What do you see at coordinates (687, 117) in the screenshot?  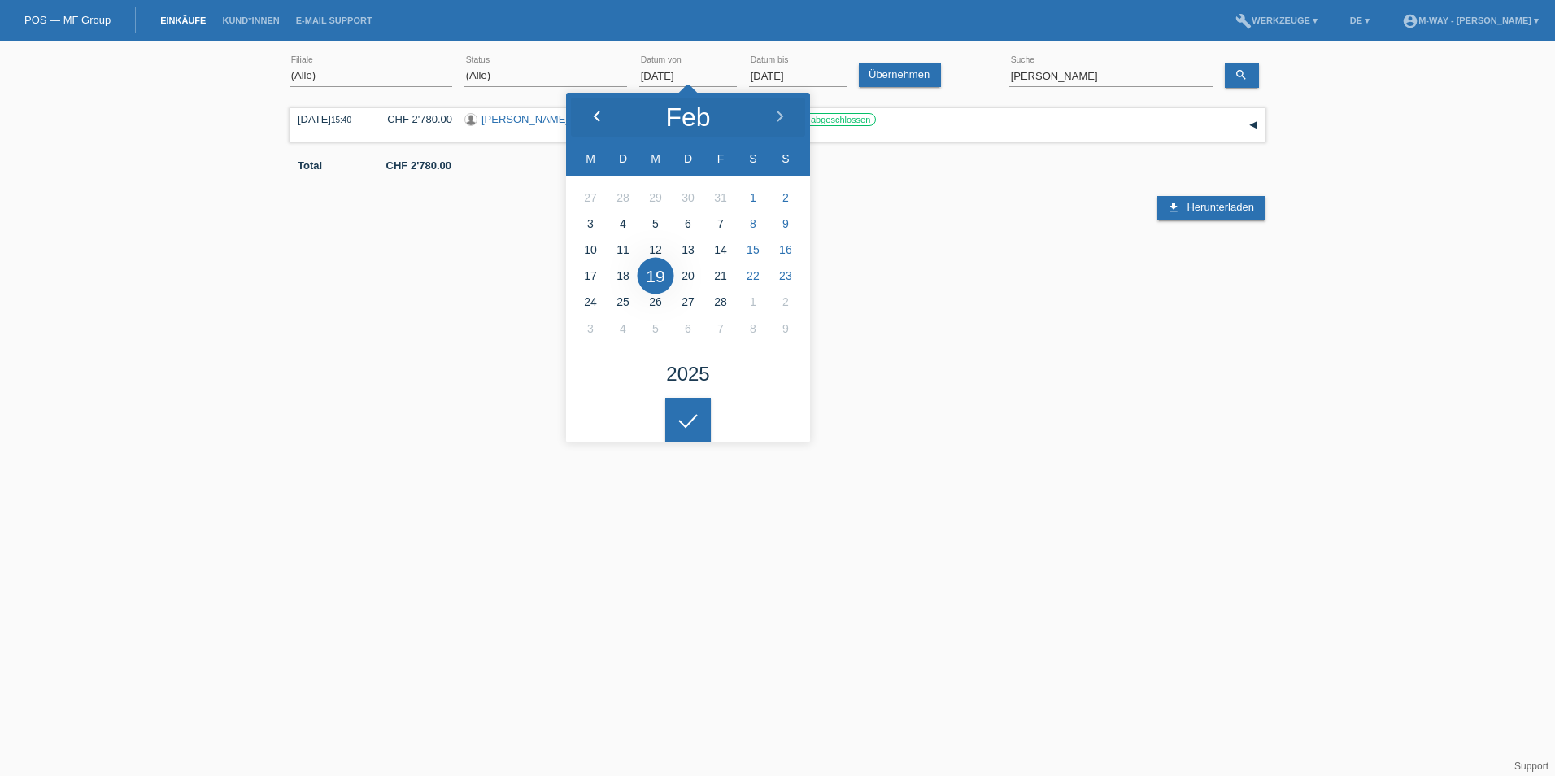 I see `div: Feb` at bounding box center [687, 117].